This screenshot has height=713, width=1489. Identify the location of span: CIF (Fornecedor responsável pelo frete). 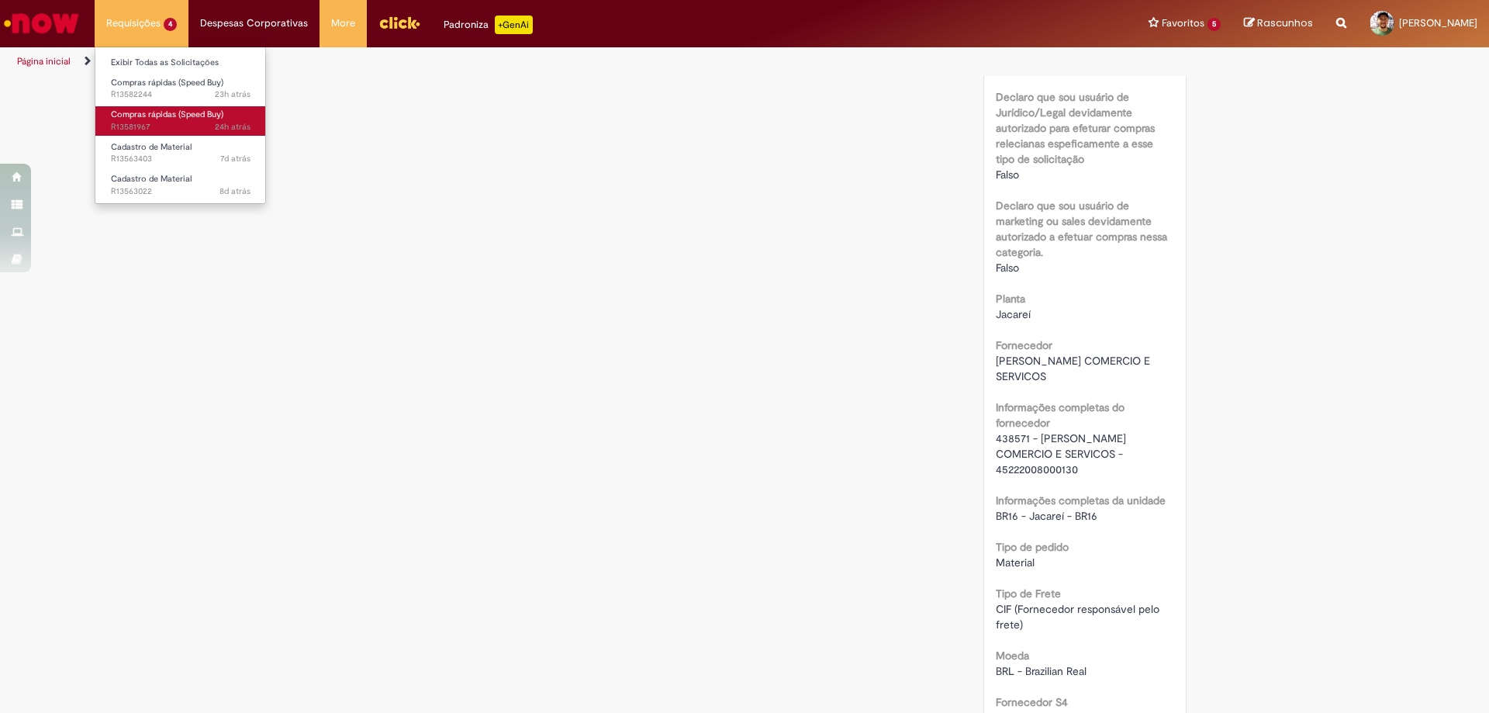
(1079, 617).